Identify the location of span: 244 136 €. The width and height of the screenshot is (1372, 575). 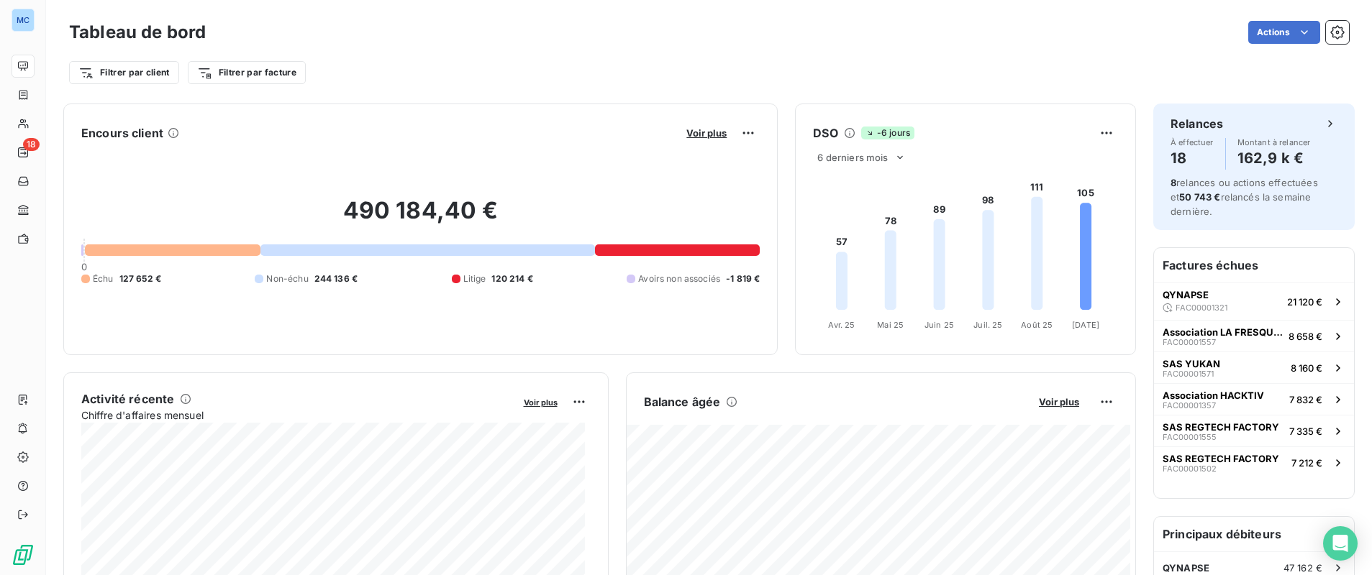
(336, 279).